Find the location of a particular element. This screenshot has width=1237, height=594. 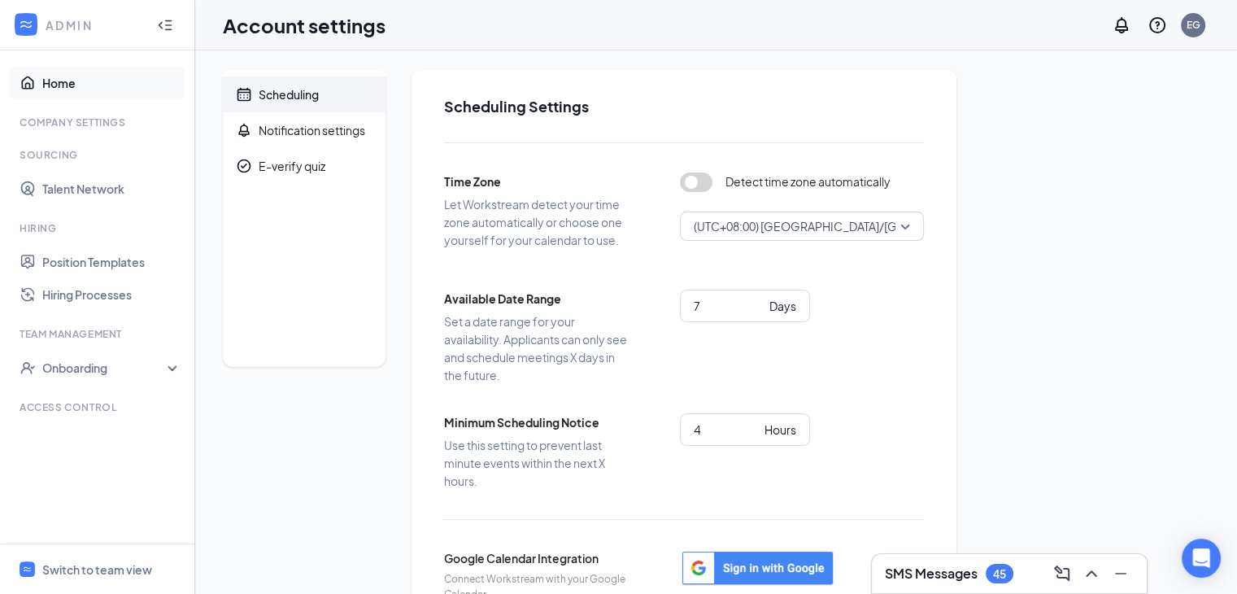

a: Position Templates is located at coordinates (111, 262).